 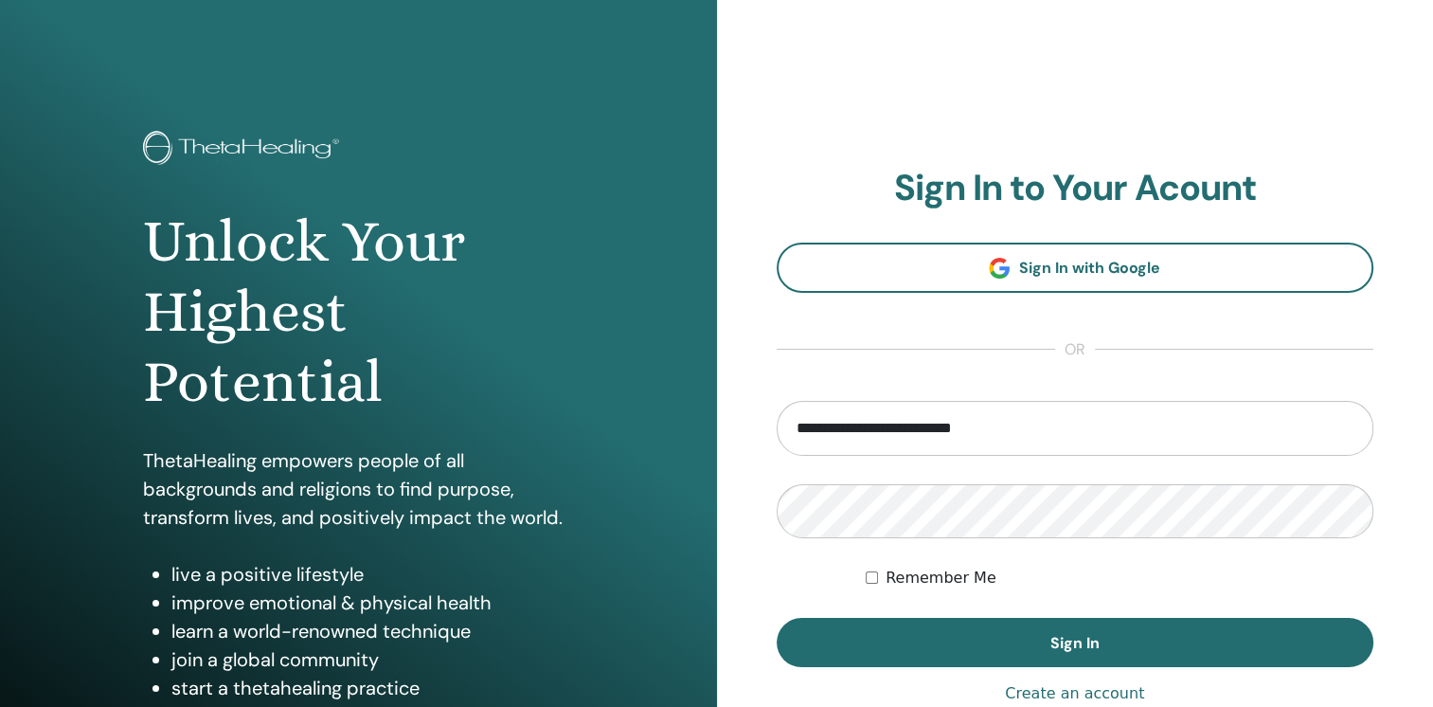 I want to click on li: live a positive lifestyle, so click(x=372, y=574).